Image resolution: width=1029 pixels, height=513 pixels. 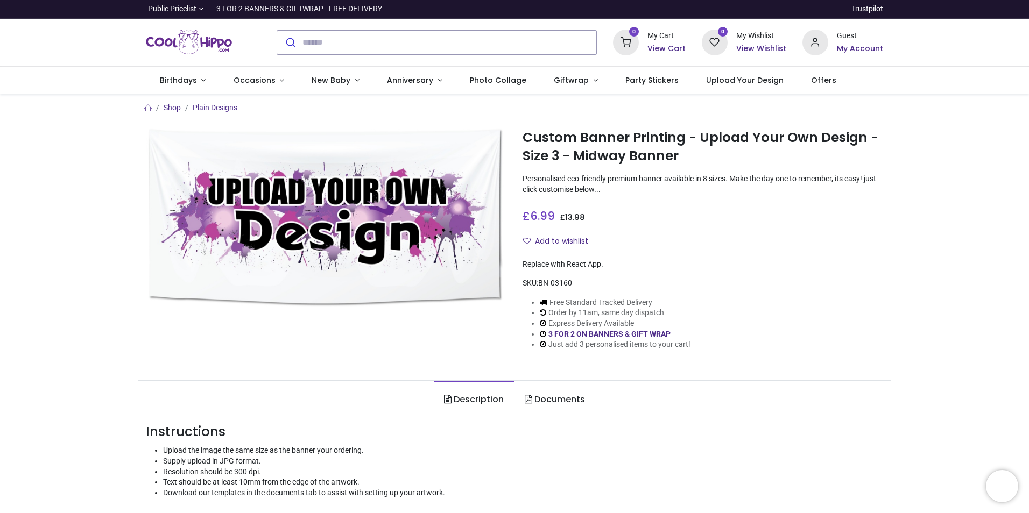 I want to click on li: Express Delivery Available, so click(x=615, y=324).